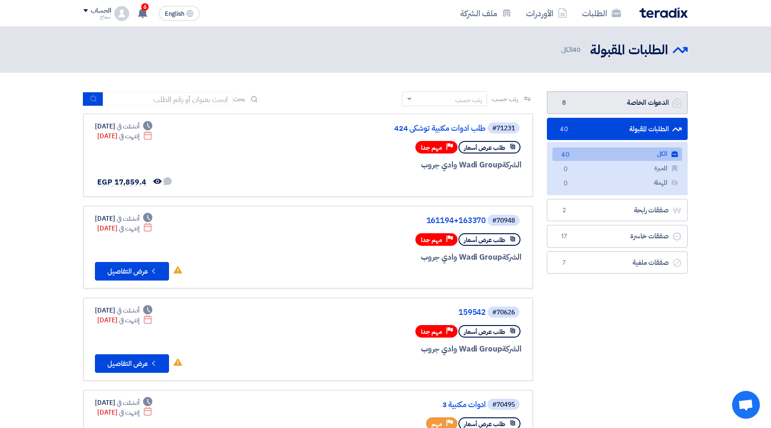 This screenshot has width=771, height=428. I want to click on div: #71231, so click(504, 128).